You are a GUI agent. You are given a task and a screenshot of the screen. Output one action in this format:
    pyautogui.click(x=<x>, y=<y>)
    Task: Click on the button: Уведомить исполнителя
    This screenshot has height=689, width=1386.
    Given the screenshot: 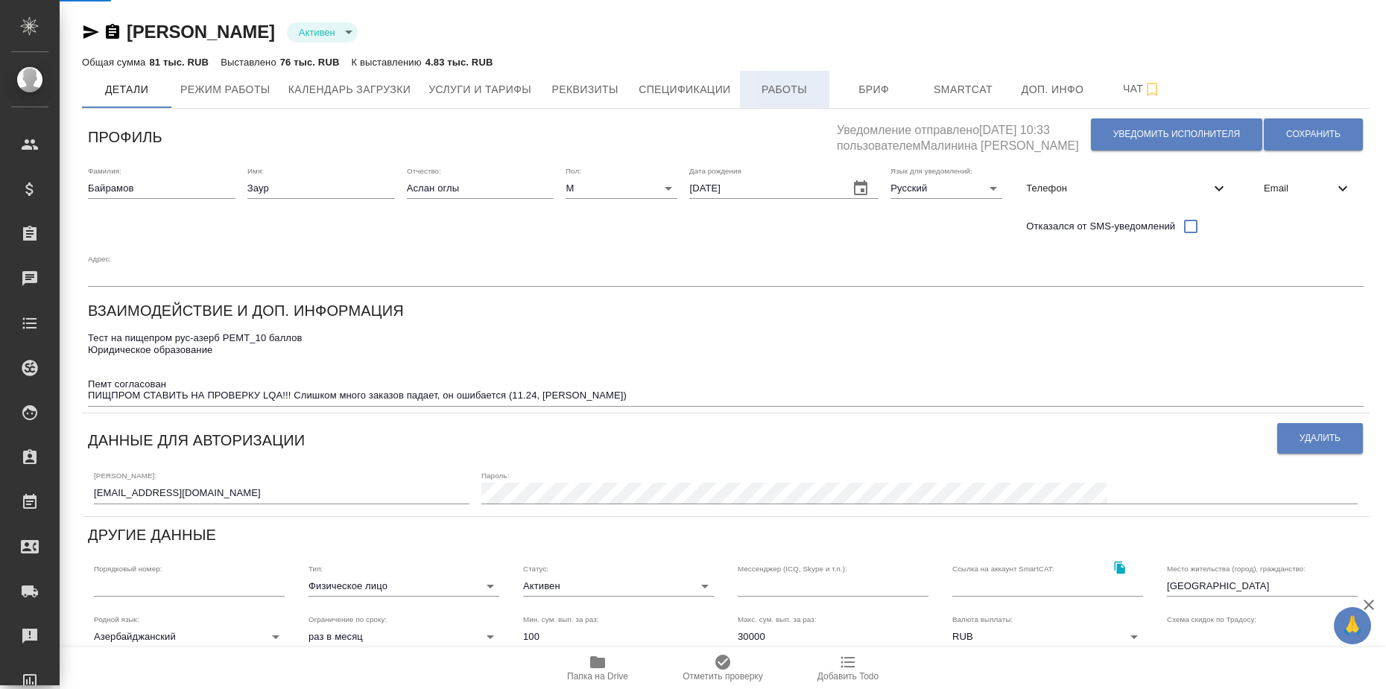 What is the action you would take?
    pyautogui.click(x=1177, y=134)
    